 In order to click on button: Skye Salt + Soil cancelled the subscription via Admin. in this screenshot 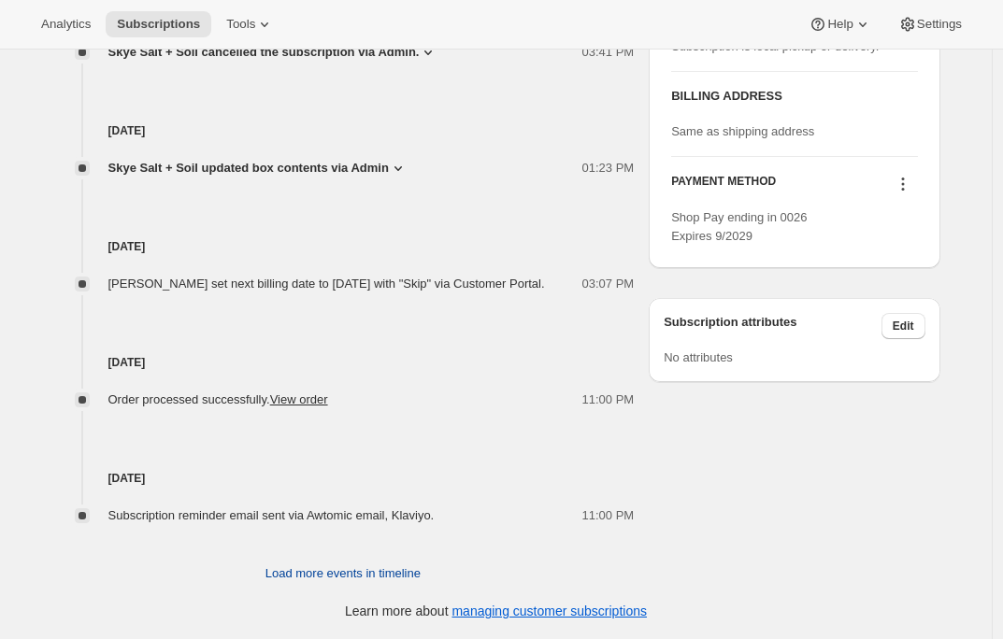, I will do `click(273, 52)`.